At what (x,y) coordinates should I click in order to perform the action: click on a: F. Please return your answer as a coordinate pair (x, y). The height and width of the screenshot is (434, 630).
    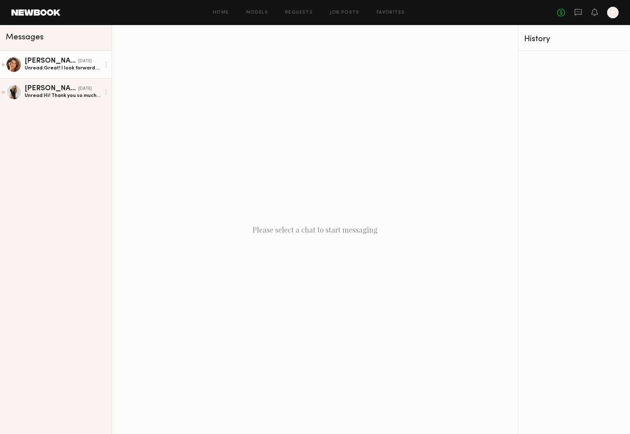
    Looking at the image, I should click on (613, 13).